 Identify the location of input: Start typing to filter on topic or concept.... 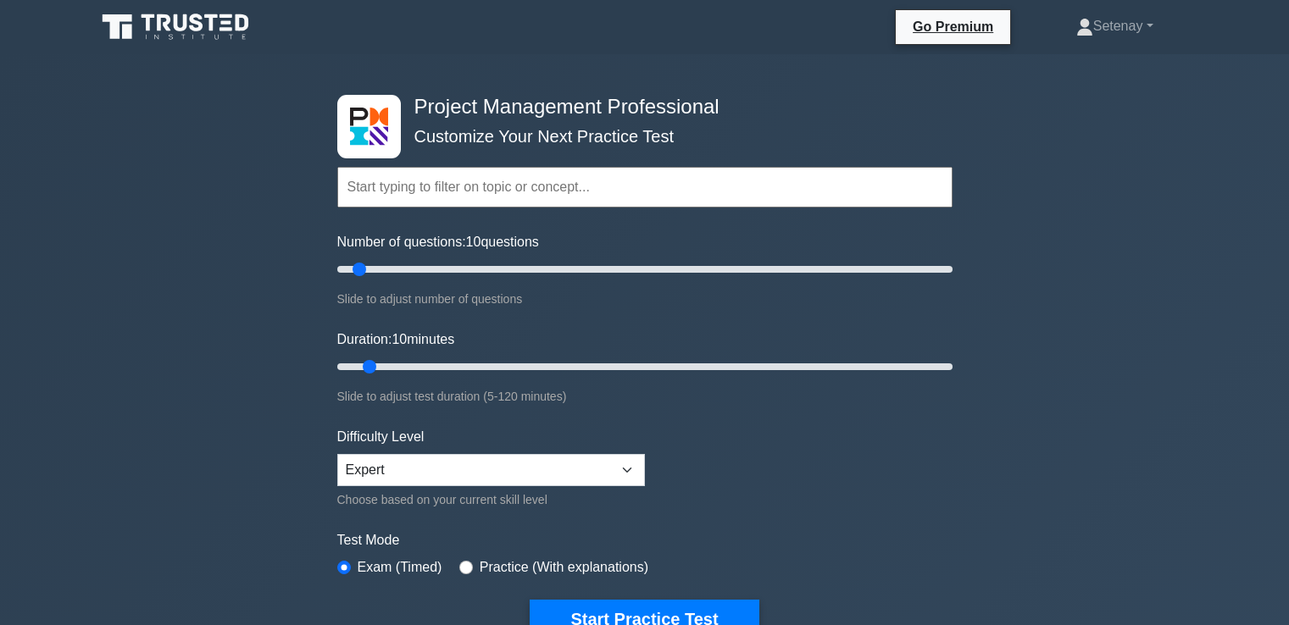
(645, 187).